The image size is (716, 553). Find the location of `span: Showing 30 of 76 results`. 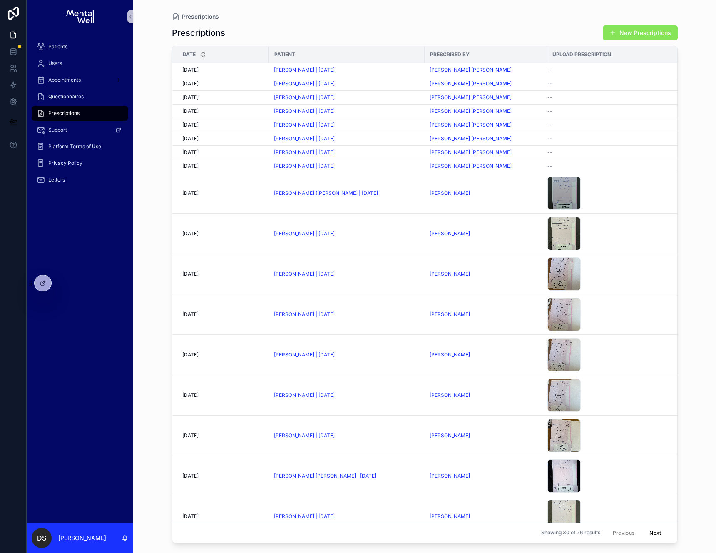

span: Showing 30 of 76 results is located at coordinates (571, 533).